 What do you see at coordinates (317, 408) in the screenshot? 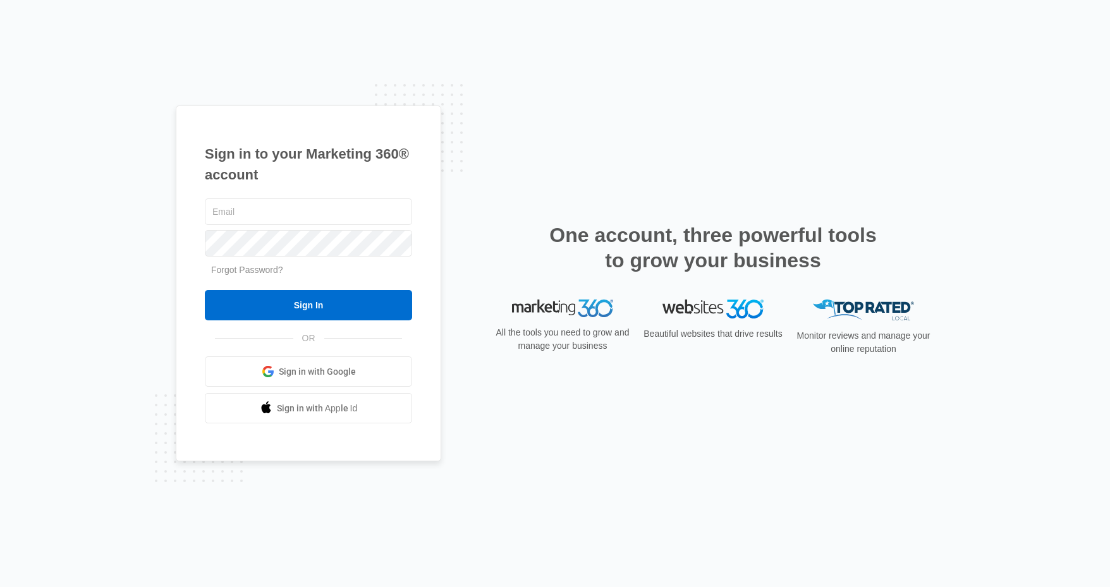
I see `span: Sign in with Apple Id` at bounding box center [317, 408].